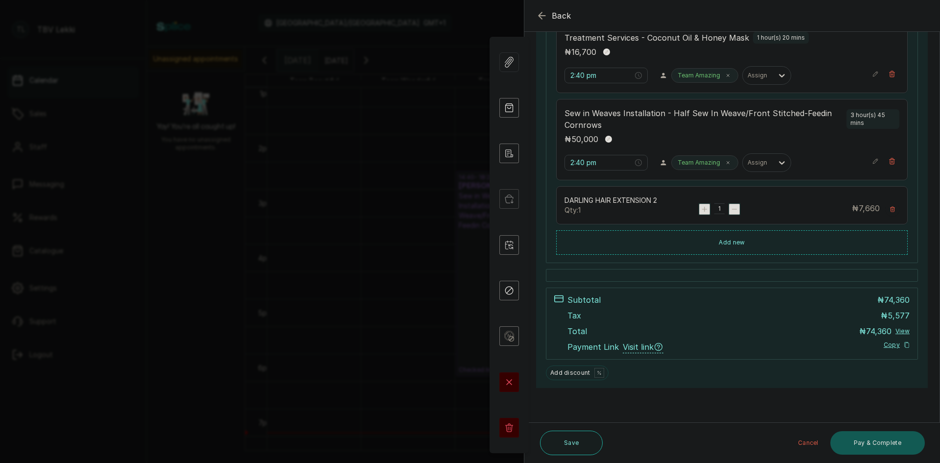 Image resolution: width=940 pixels, height=463 pixels. Describe the element at coordinates (899, 315) in the screenshot. I see `span: 5,577` at that location.